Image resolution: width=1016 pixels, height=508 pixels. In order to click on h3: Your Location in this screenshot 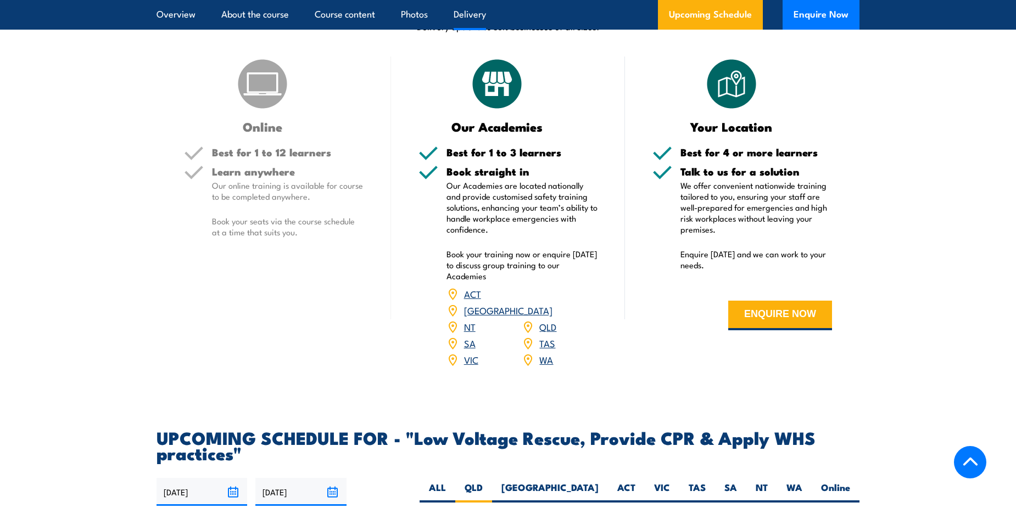, I will do `click(731, 126)`.